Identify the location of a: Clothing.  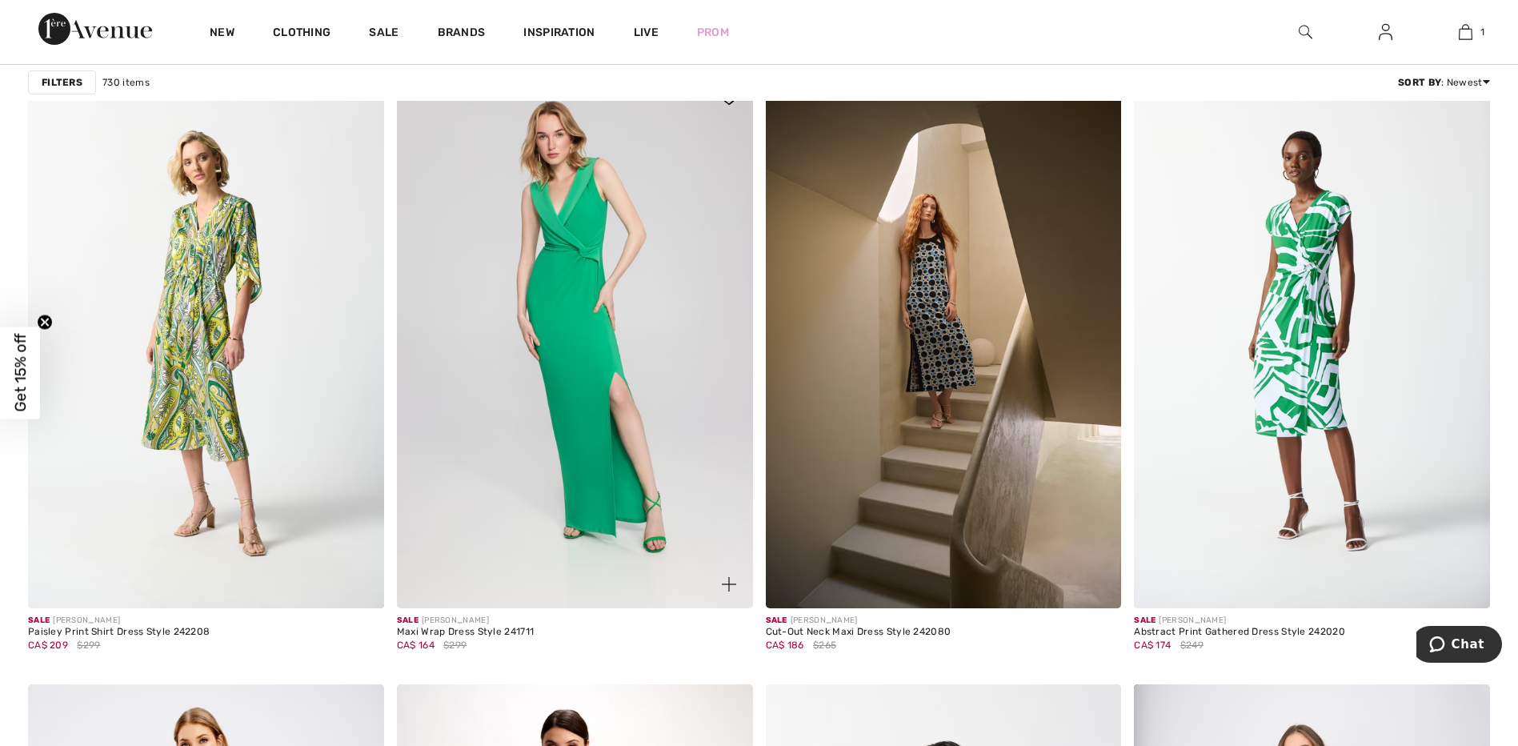
(302, 34).